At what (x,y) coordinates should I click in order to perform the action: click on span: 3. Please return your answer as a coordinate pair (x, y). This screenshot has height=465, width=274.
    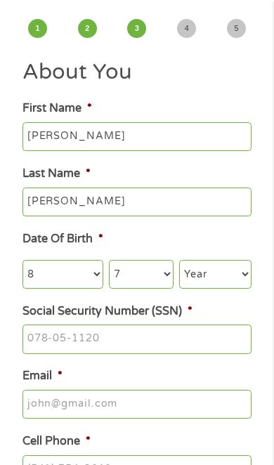
    Looking at the image, I should click on (136, 28).